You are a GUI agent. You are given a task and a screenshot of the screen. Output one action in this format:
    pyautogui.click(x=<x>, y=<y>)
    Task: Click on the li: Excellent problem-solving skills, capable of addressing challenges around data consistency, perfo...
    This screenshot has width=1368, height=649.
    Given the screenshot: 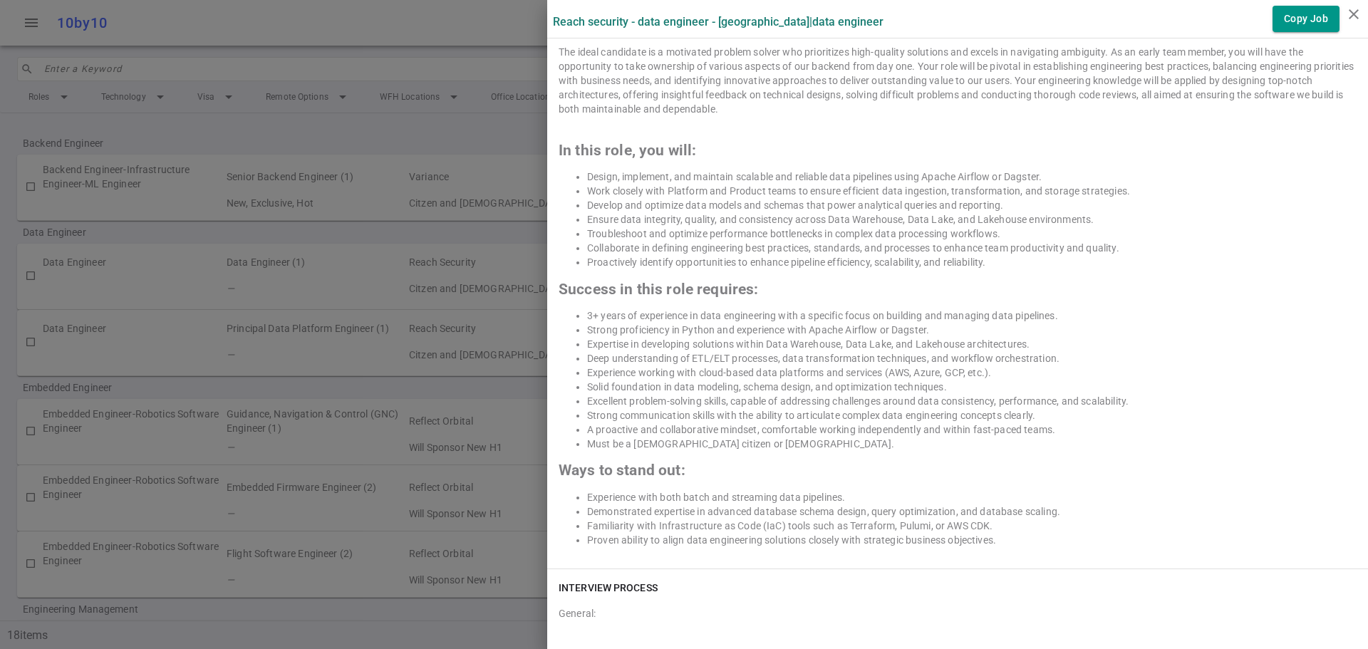 What is the action you would take?
    pyautogui.click(x=972, y=401)
    